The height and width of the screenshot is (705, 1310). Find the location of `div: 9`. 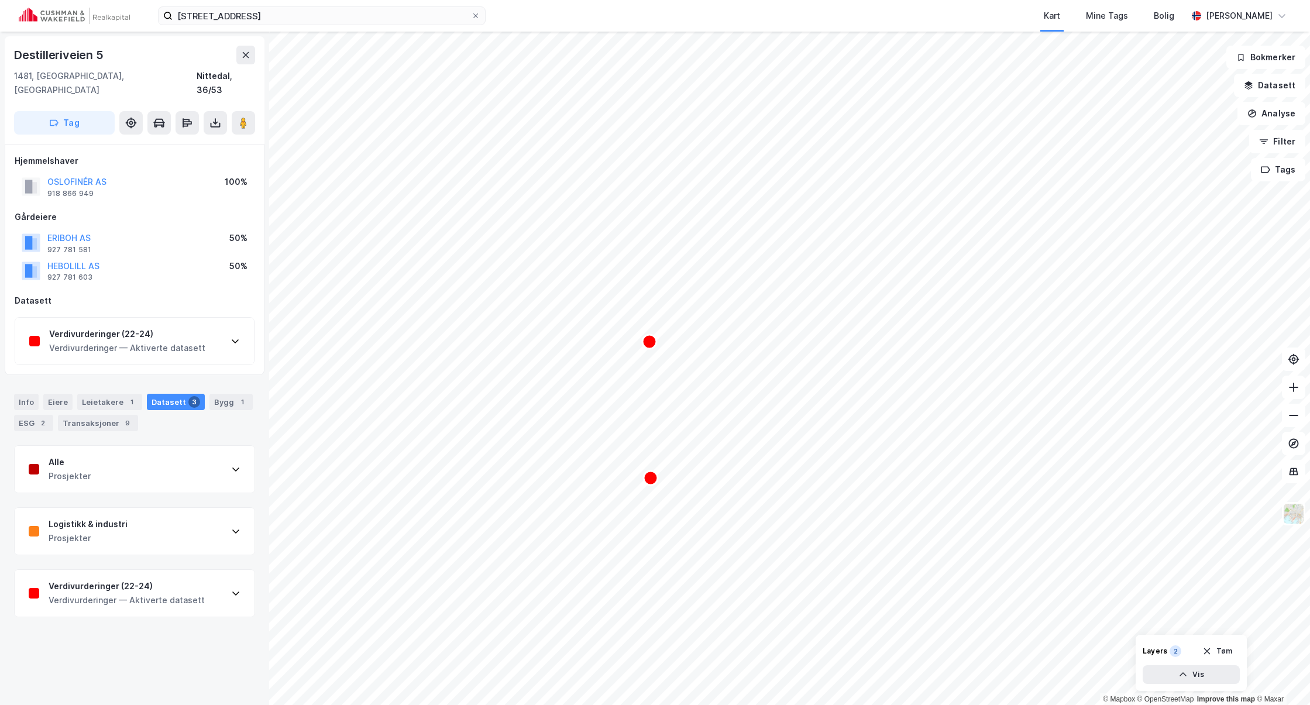

div: 9 is located at coordinates (128, 423).